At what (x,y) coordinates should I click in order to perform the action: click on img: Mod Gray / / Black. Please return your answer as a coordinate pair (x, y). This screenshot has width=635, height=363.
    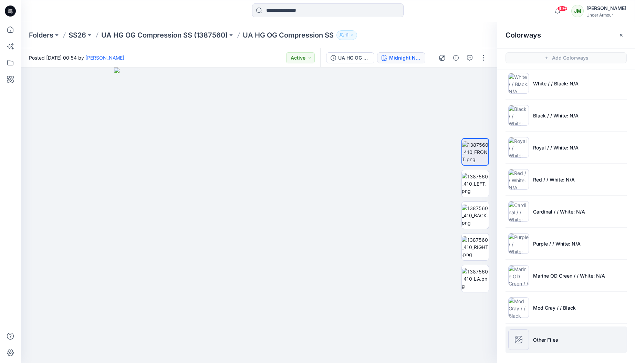
    Looking at the image, I should click on (518, 307).